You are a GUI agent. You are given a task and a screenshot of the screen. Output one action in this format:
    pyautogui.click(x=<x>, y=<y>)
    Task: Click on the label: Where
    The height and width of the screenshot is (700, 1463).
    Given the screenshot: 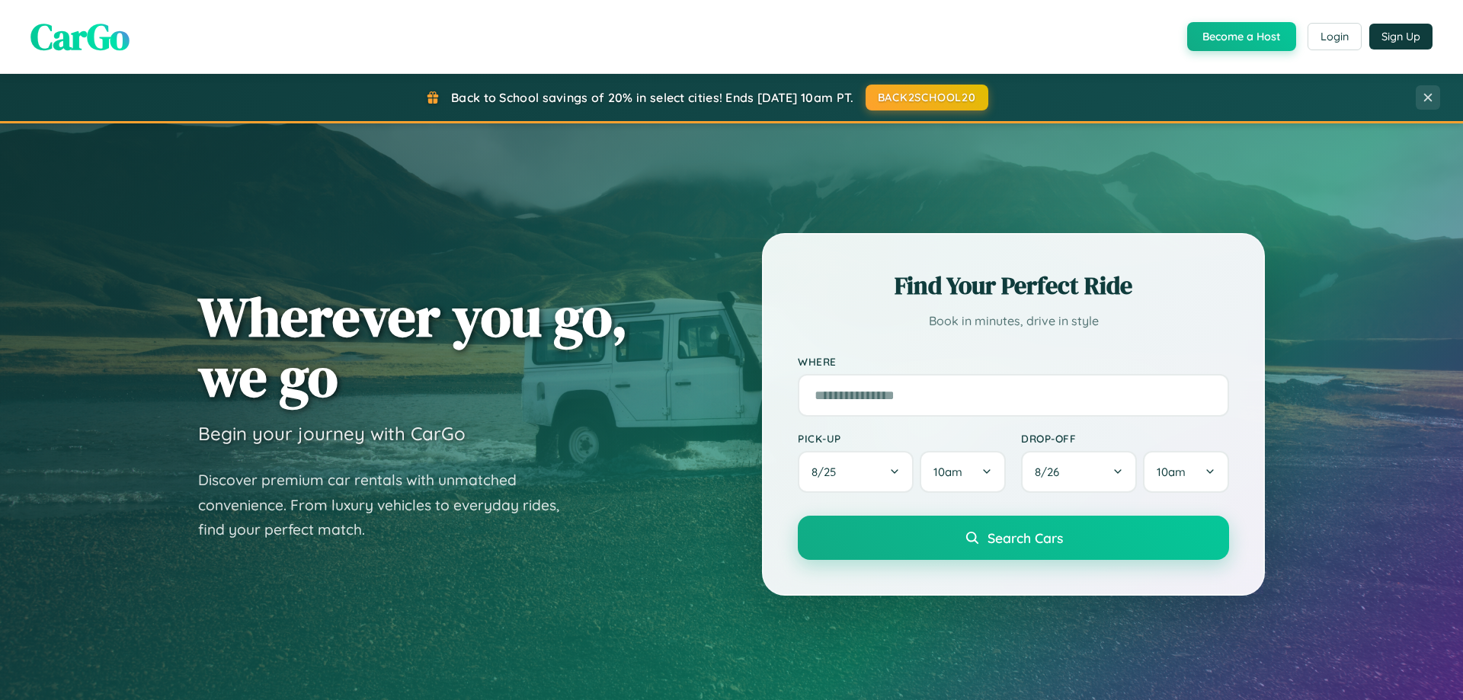 What is the action you would take?
    pyautogui.click(x=1014, y=361)
    